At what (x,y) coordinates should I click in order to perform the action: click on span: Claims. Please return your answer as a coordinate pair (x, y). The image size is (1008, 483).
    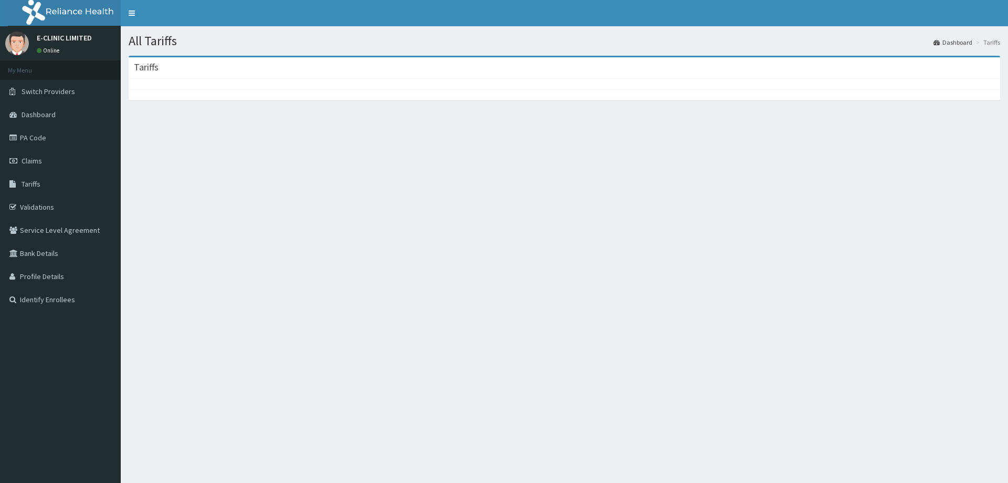
    Looking at the image, I should click on (32, 161).